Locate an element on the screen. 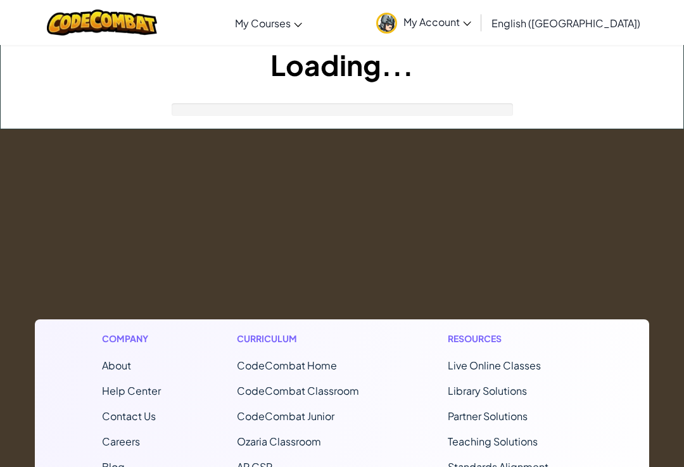 The image size is (684, 467). a: Help Center is located at coordinates (131, 390).